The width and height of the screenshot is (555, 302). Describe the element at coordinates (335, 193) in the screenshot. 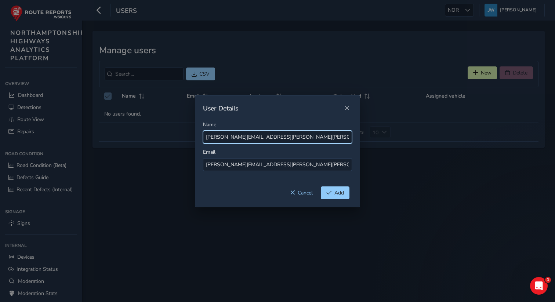

I see `button: Add` at that location.